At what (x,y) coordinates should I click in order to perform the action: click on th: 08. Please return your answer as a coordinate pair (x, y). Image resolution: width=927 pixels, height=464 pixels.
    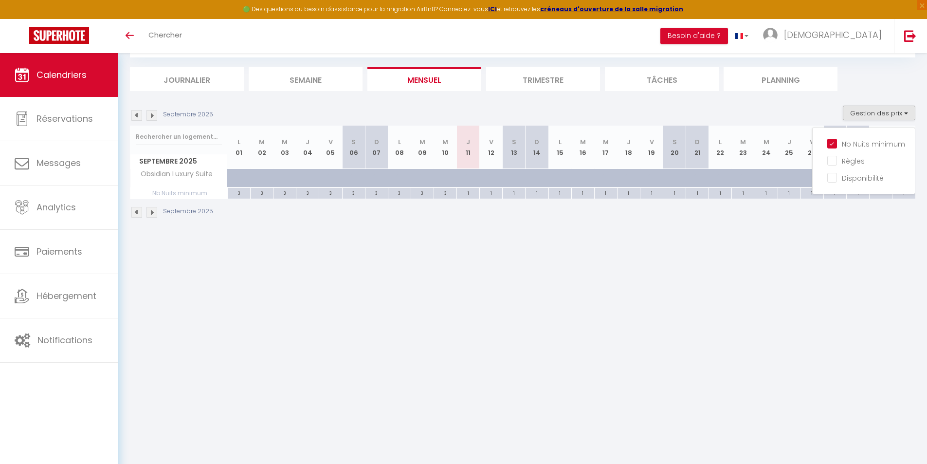
    Looking at the image, I should click on (399, 147).